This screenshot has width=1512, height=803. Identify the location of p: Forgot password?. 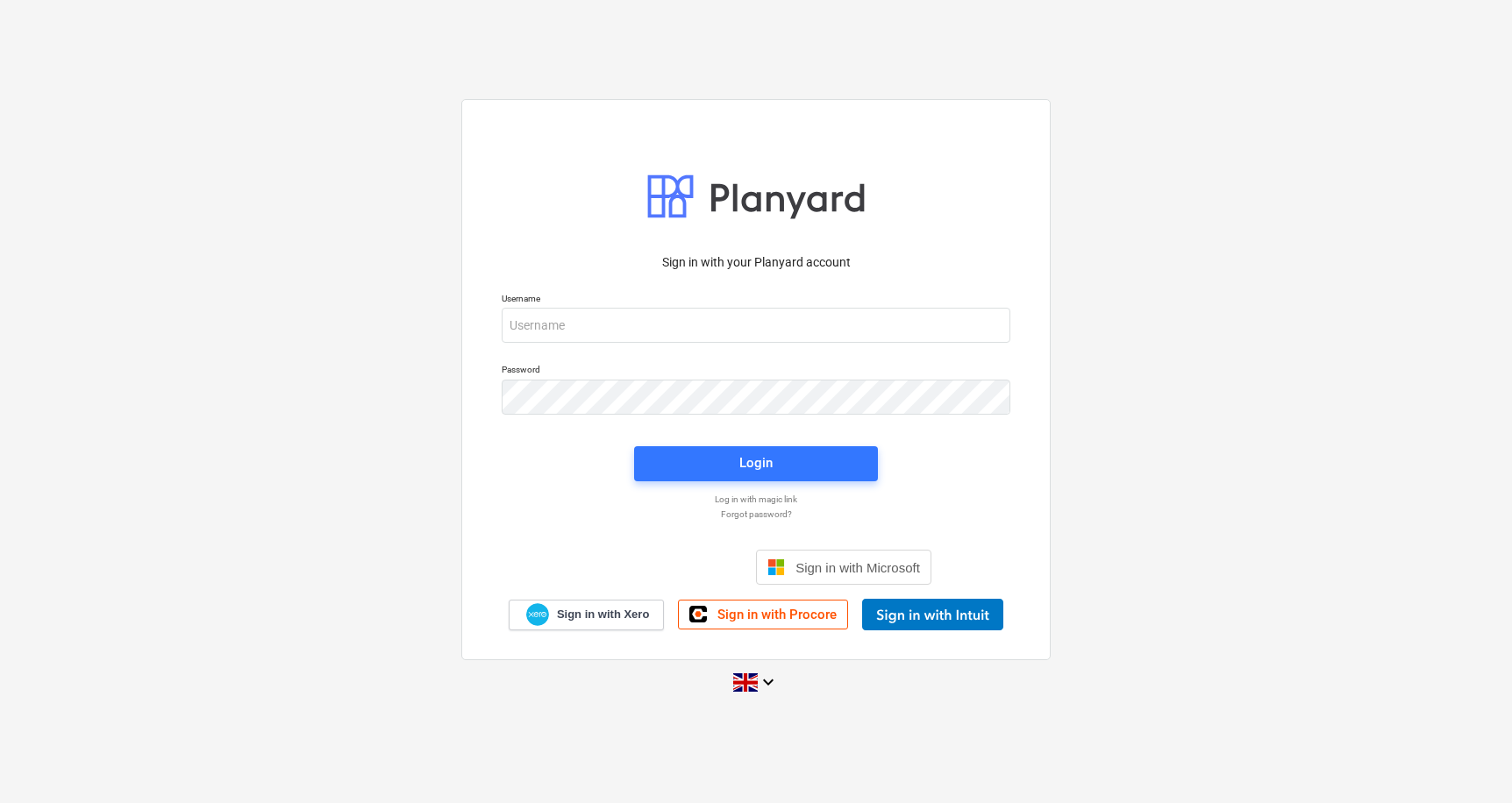
(756, 514).